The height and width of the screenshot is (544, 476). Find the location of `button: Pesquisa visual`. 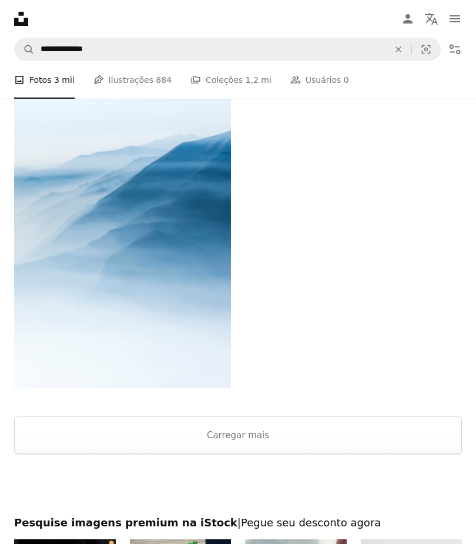

button: Pesquisa visual is located at coordinates (426, 49).